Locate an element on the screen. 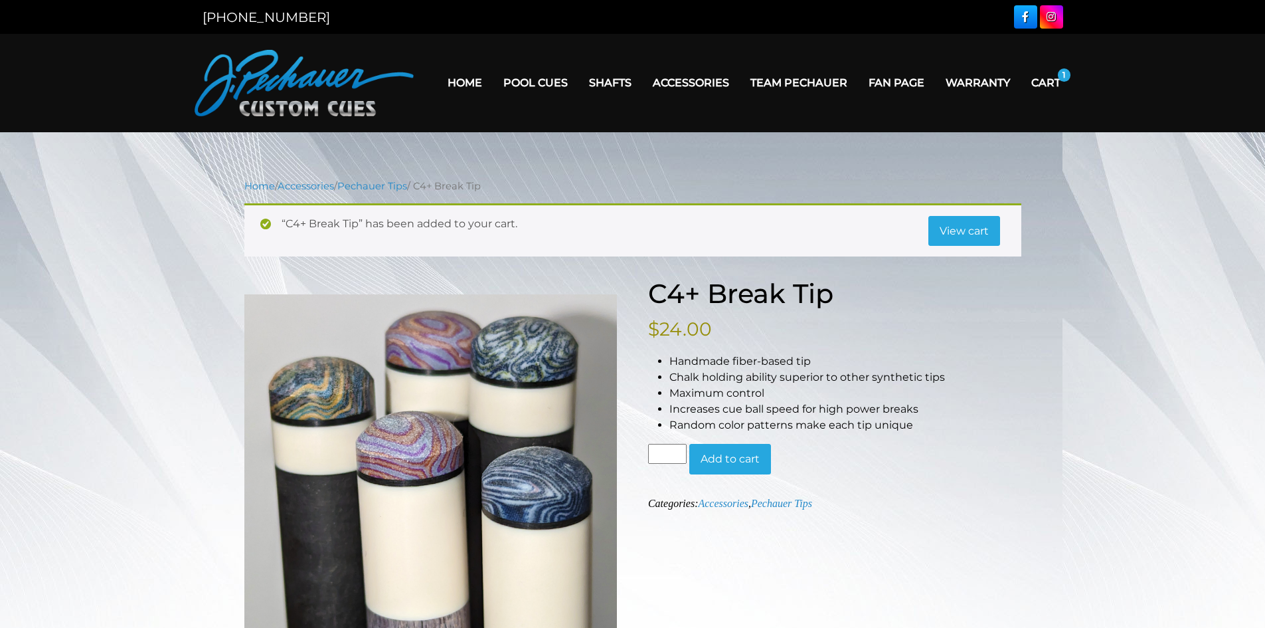 The height and width of the screenshot is (628, 1265). button: Add to cart is located at coordinates (730, 459).